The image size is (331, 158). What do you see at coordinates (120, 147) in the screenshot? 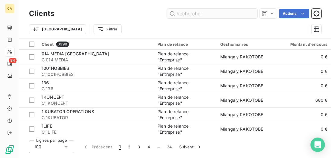
I see `span: 1` at bounding box center [120, 147].